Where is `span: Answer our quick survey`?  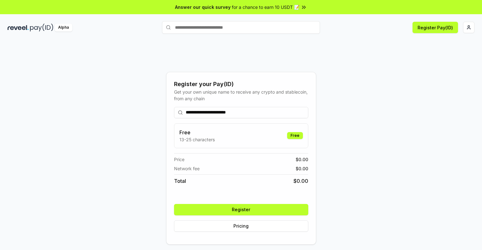
span: Answer our quick survey is located at coordinates (203, 7).